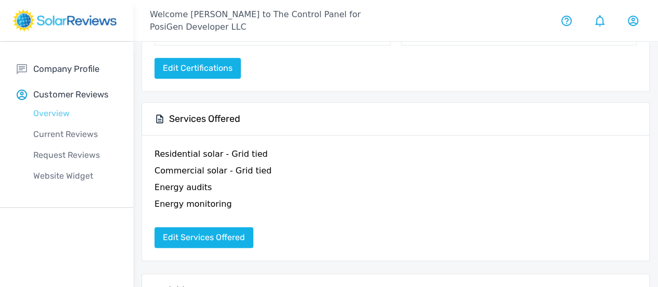 This screenshot has height=287, width=658. Describe the element at coordinates (75, 176) in the screenshot. I see `p: Website Widget` at that location.